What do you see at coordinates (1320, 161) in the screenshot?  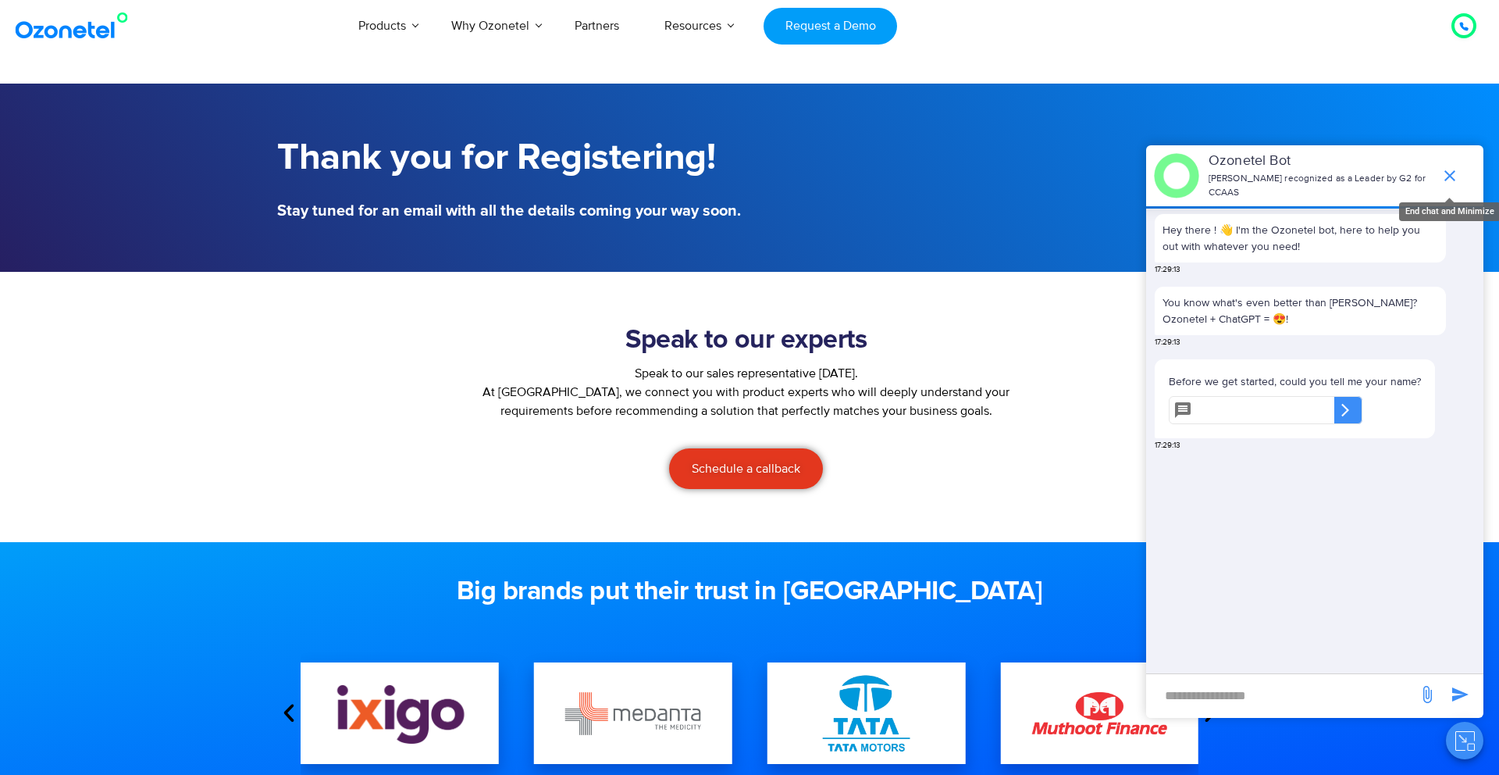 I see `p: Ozonetel Bot` at bounding box center [1320, 161].